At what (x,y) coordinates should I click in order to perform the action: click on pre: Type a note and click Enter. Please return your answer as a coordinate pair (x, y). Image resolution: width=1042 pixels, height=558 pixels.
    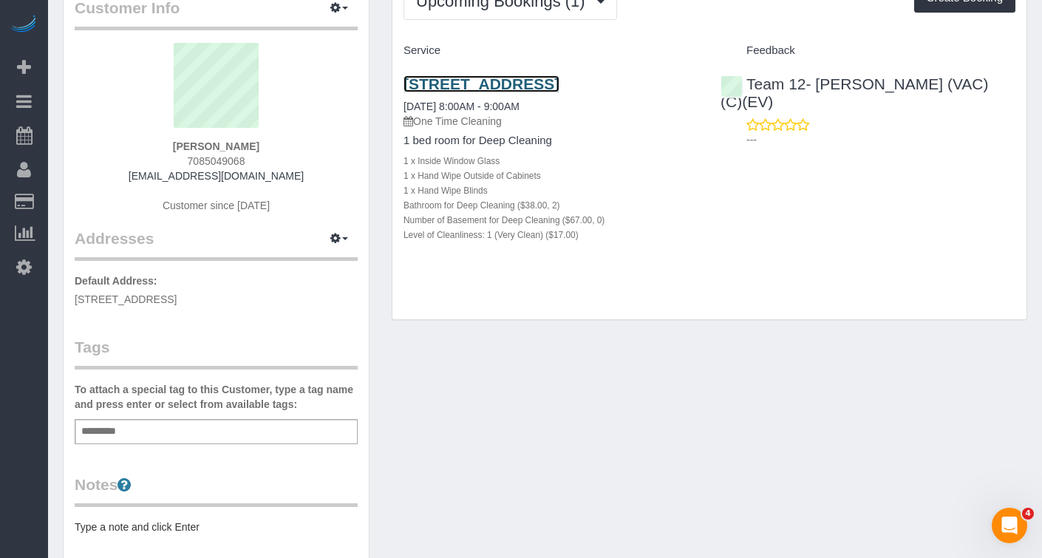
    Looking at the image, I should click on (216, 527).